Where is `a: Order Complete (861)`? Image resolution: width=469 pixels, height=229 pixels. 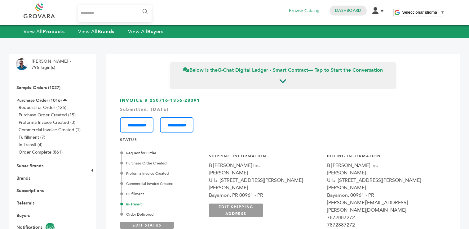 a: Order Complete (861) is located at coordinates (41, 152).